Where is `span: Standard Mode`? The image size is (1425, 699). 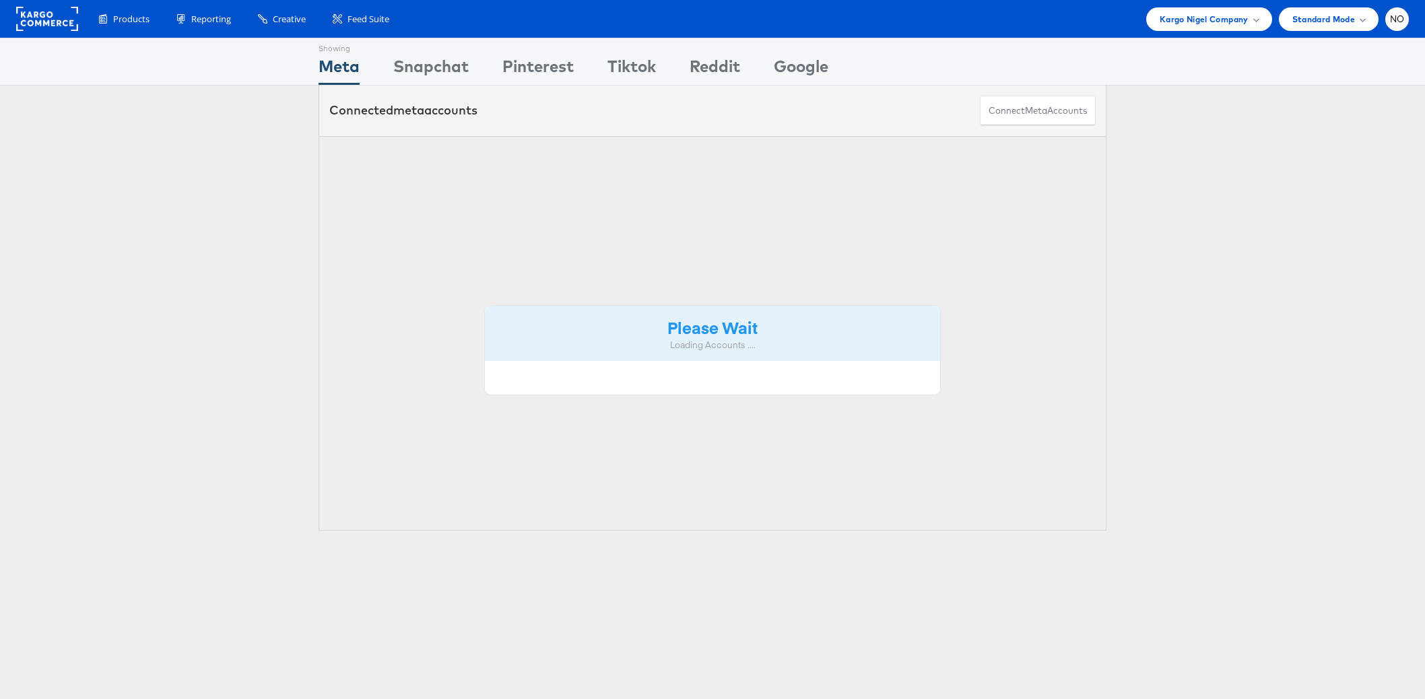
span: Standard Mode is located at coordinates (1323, 19).